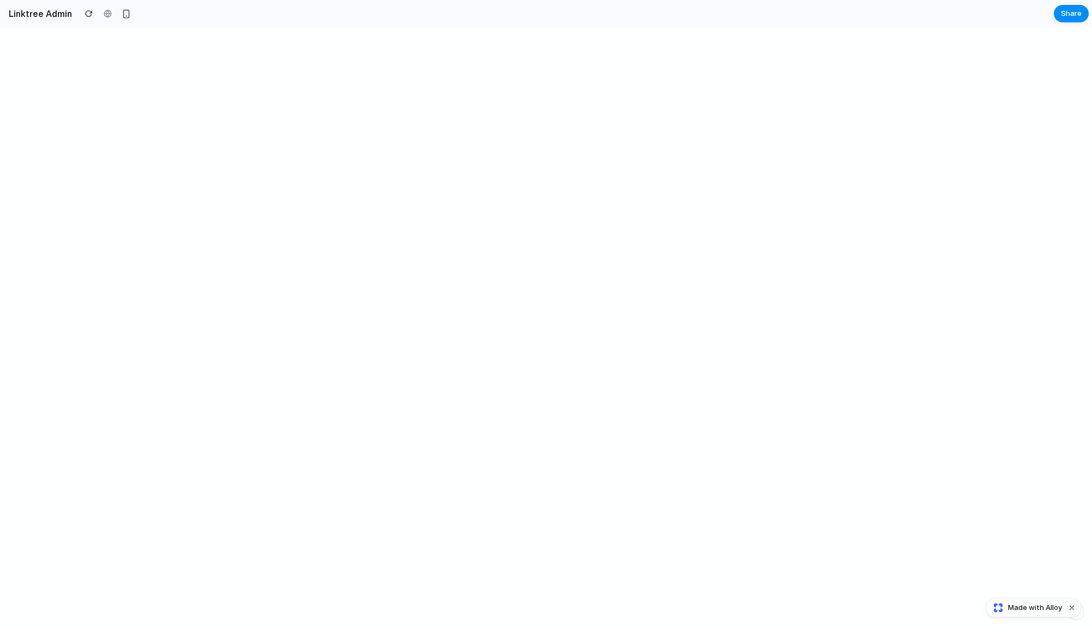 The image size is (1092, 628). I want to click on h2: Linktree Admin, so click(38, 14).